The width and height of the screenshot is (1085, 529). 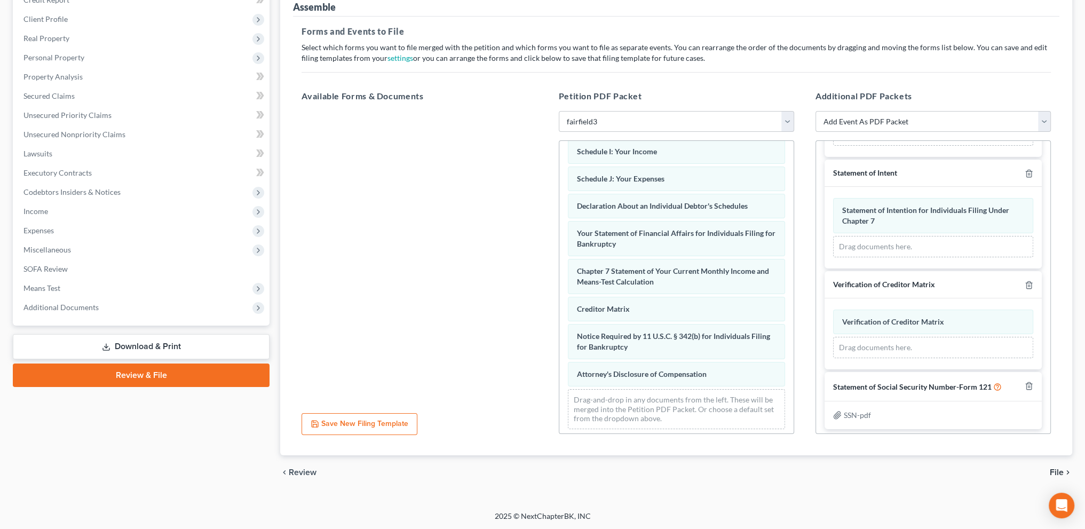 What do you see at coordinates (621, 178) in the screenshot?
I see `span: Schedule J: Your Expenses` at bounding box center [621, 178].